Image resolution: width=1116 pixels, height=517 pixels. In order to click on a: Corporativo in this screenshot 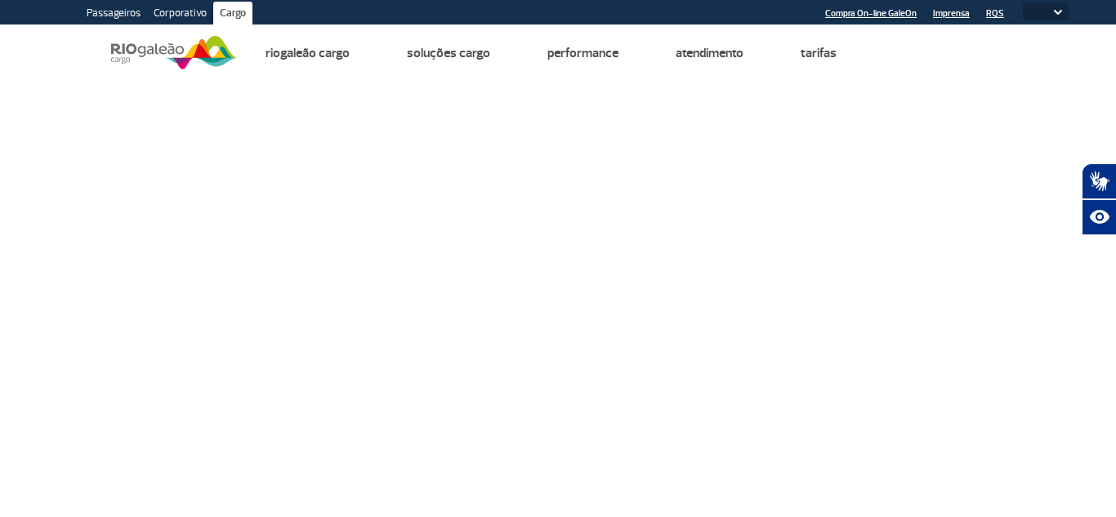, I will do `click(180, 15)`.